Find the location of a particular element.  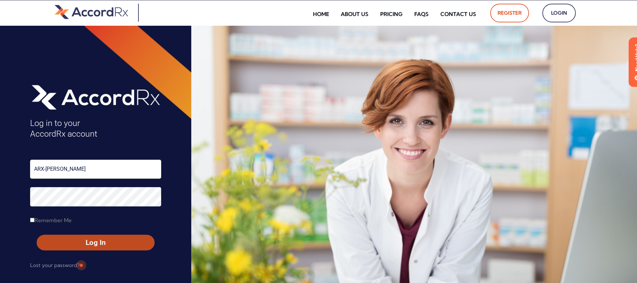

a: Register is located at coordinates (510, 13).